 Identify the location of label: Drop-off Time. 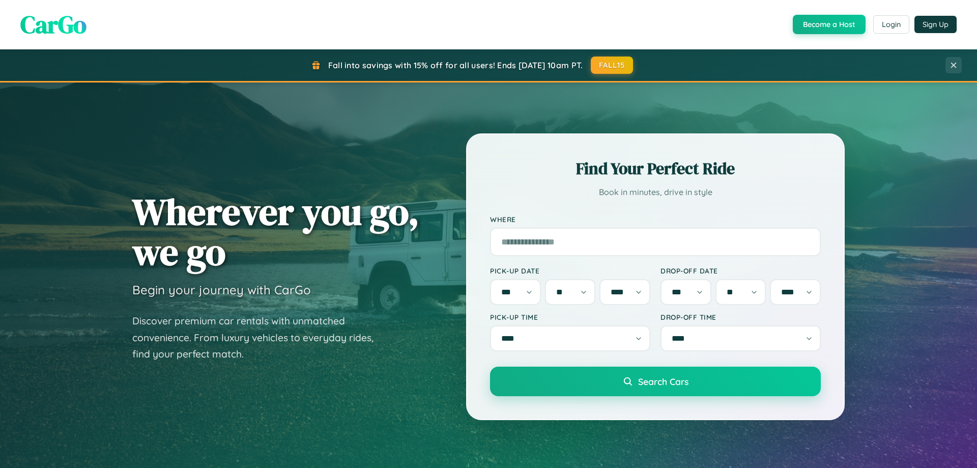
(741, 317).